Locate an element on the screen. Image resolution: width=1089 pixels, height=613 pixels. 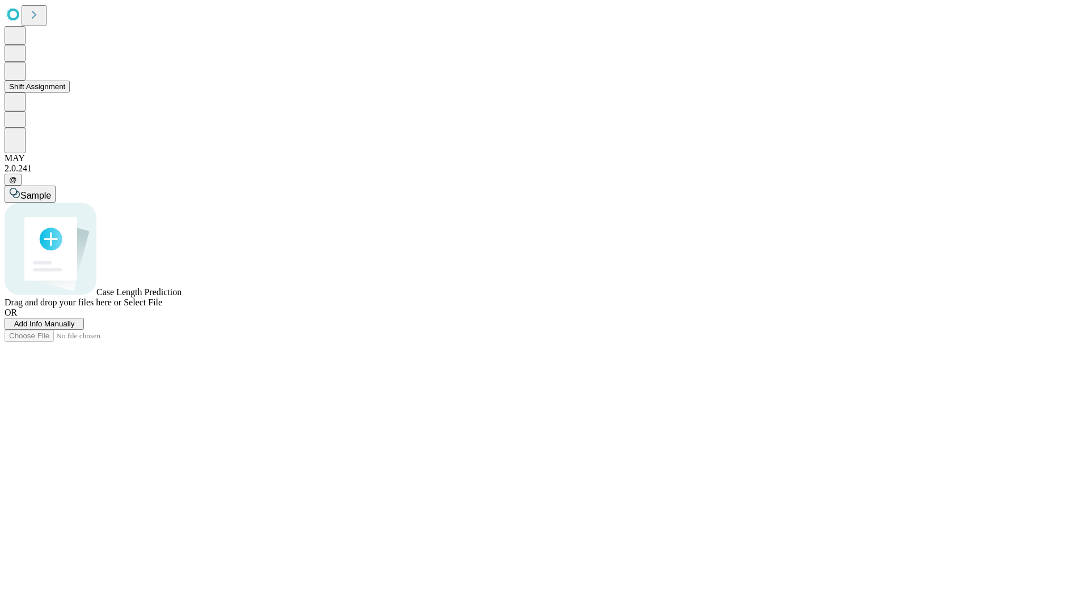
span: Add Info Manually is located at coordinates (44, 323).